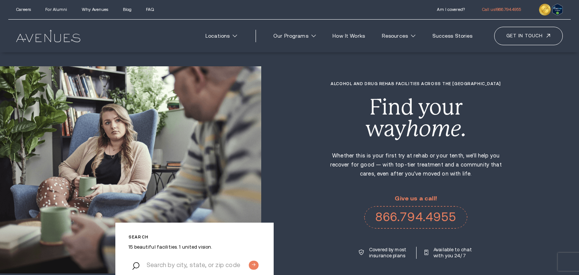  What do you see at coordinates (194, 247) in the screenshot?
I see `p: 15 beautiful facilities. 1 united vision.` at bounding box center [194, 247].